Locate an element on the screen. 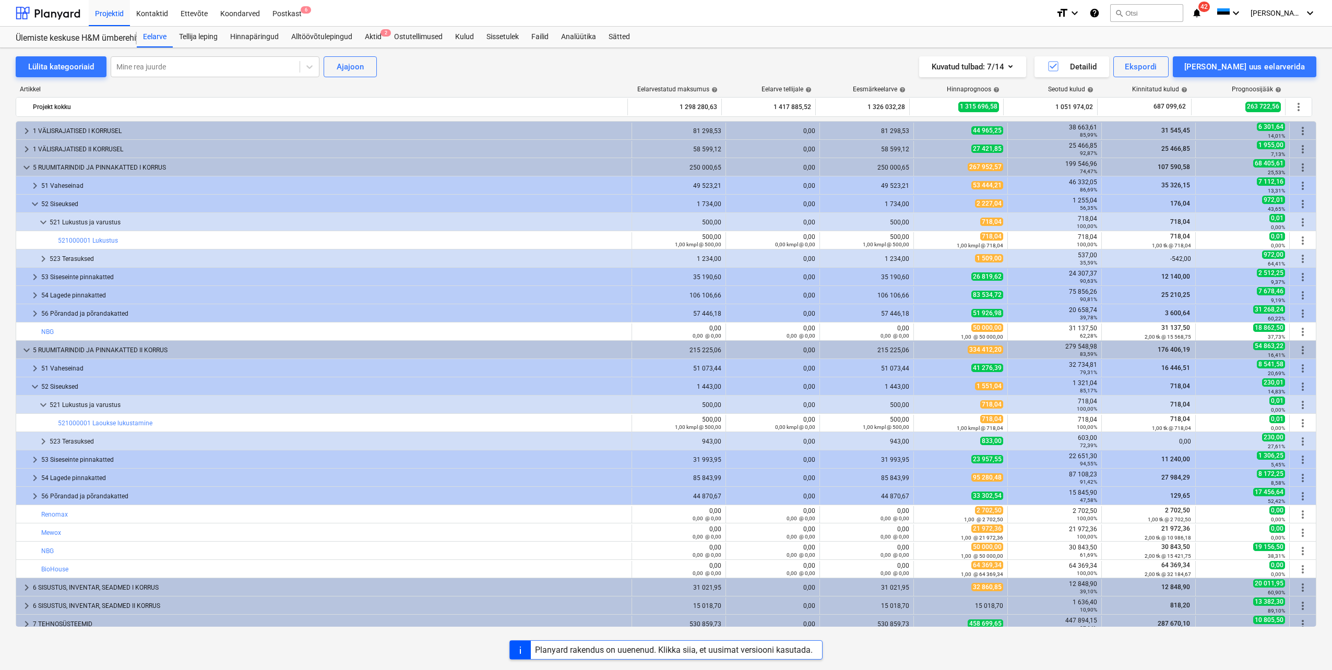 The image size is (1332, 670). div: 52 Siseuksed is located at coordinates (334, 387).